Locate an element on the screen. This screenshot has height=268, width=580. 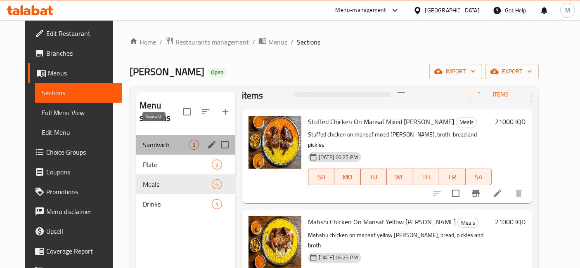
a: Restaurants management is located at coordinates (207, 42).